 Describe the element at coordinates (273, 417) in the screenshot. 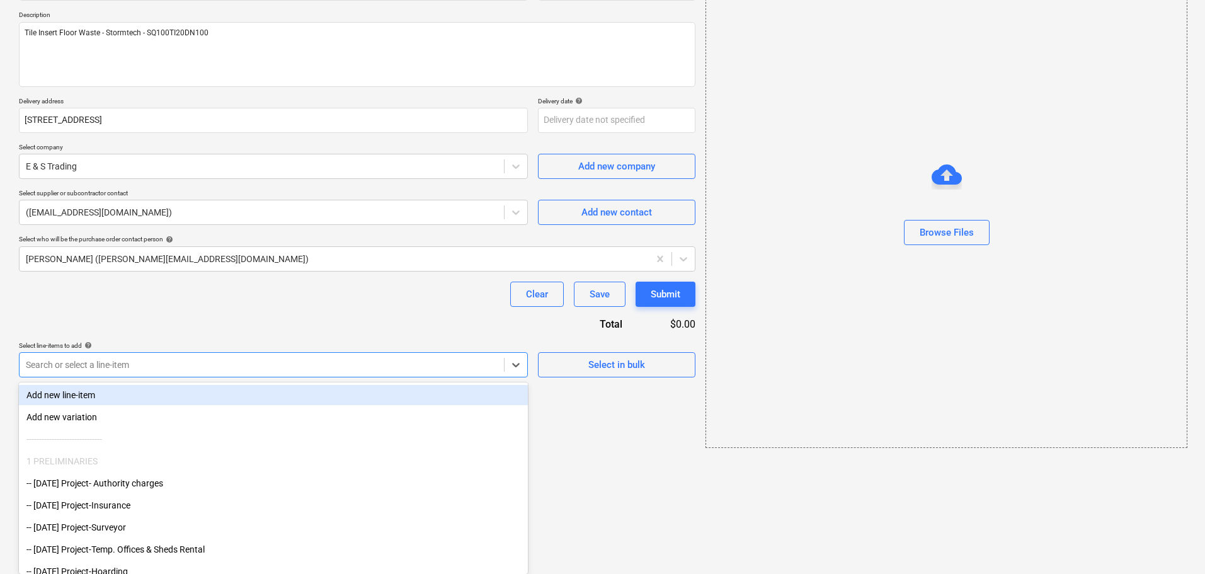

I see `div: Add new variation` at that location.